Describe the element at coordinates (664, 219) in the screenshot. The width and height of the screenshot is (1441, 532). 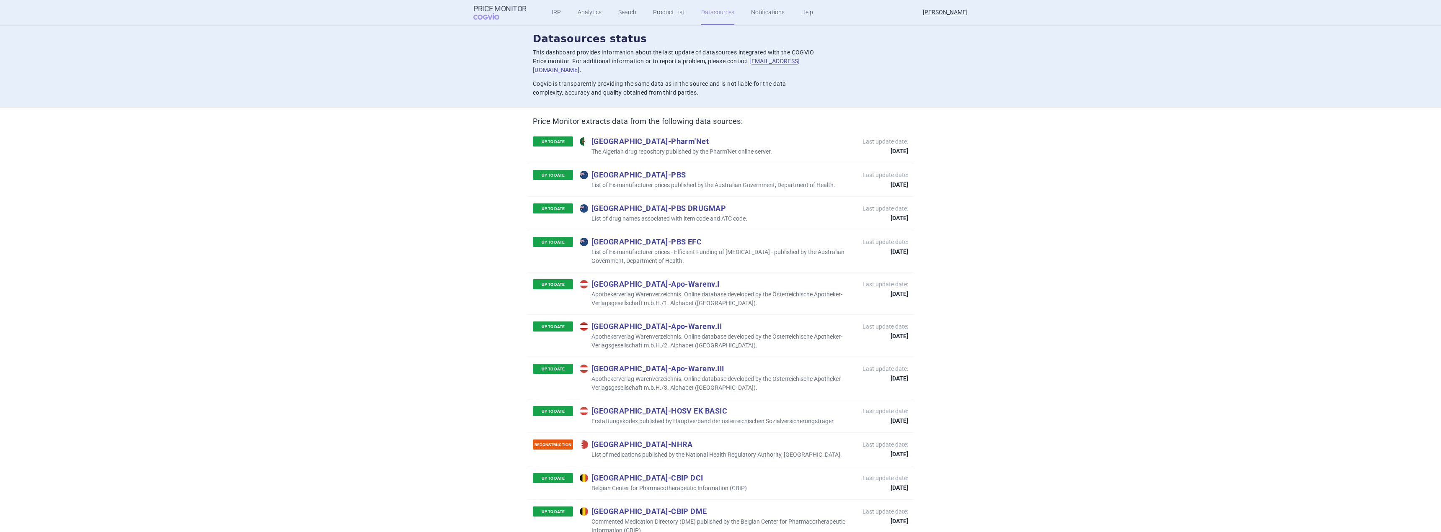
I see `p: List of drug names associated with item code and ATC code.` at that location.